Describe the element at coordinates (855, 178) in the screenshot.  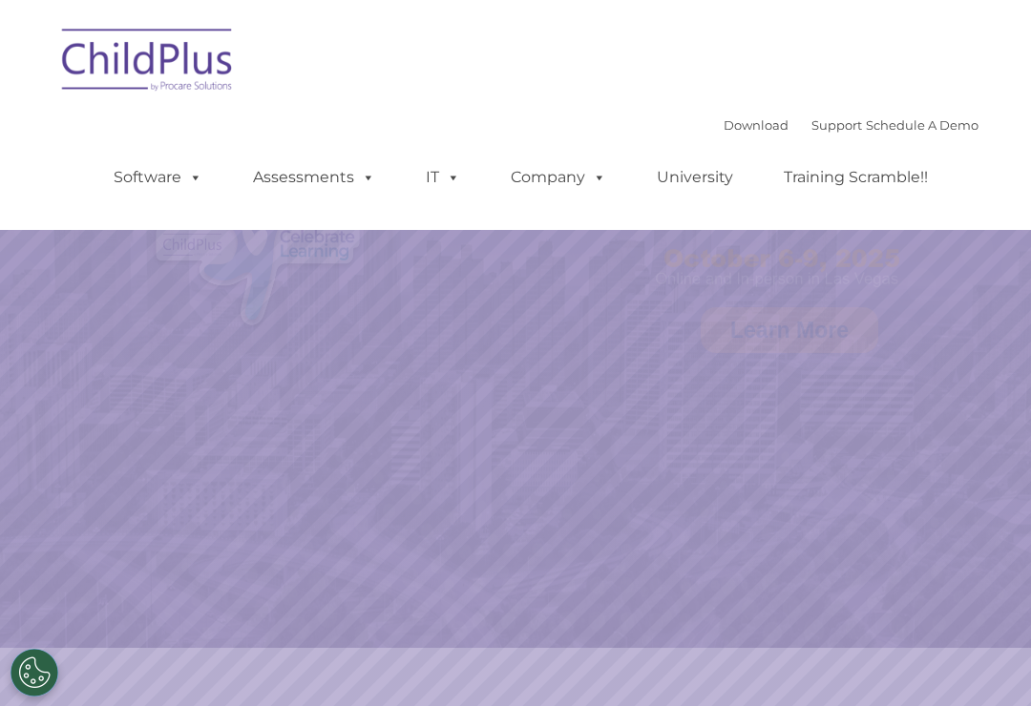
I see `a: Training Scramble!!` at that location.